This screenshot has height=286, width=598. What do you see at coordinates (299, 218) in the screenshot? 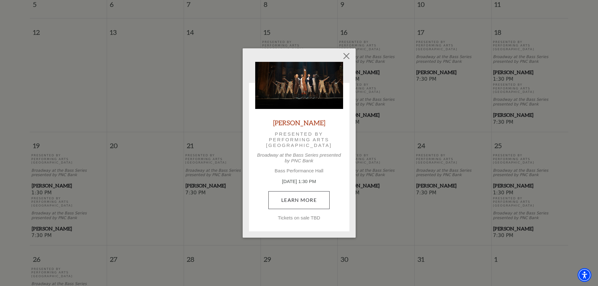
I see `p: Tickets on sale TBD` at bounding box center [299, 218].